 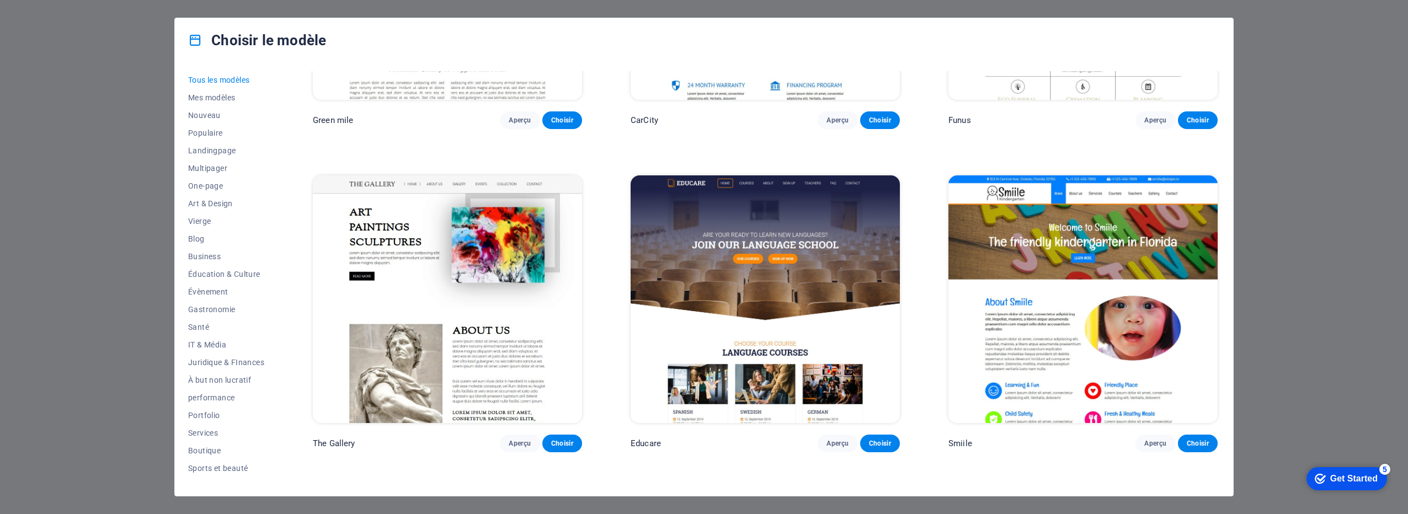 I want to click on button: Services, so click(x=226, y=433).